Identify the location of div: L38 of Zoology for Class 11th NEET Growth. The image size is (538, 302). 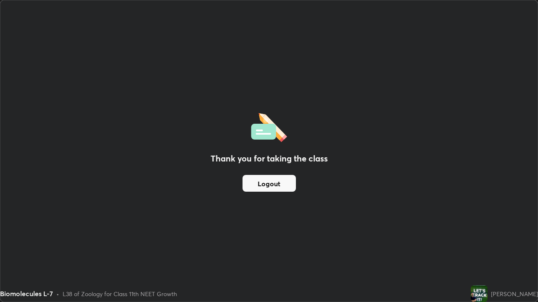
(120, 294).